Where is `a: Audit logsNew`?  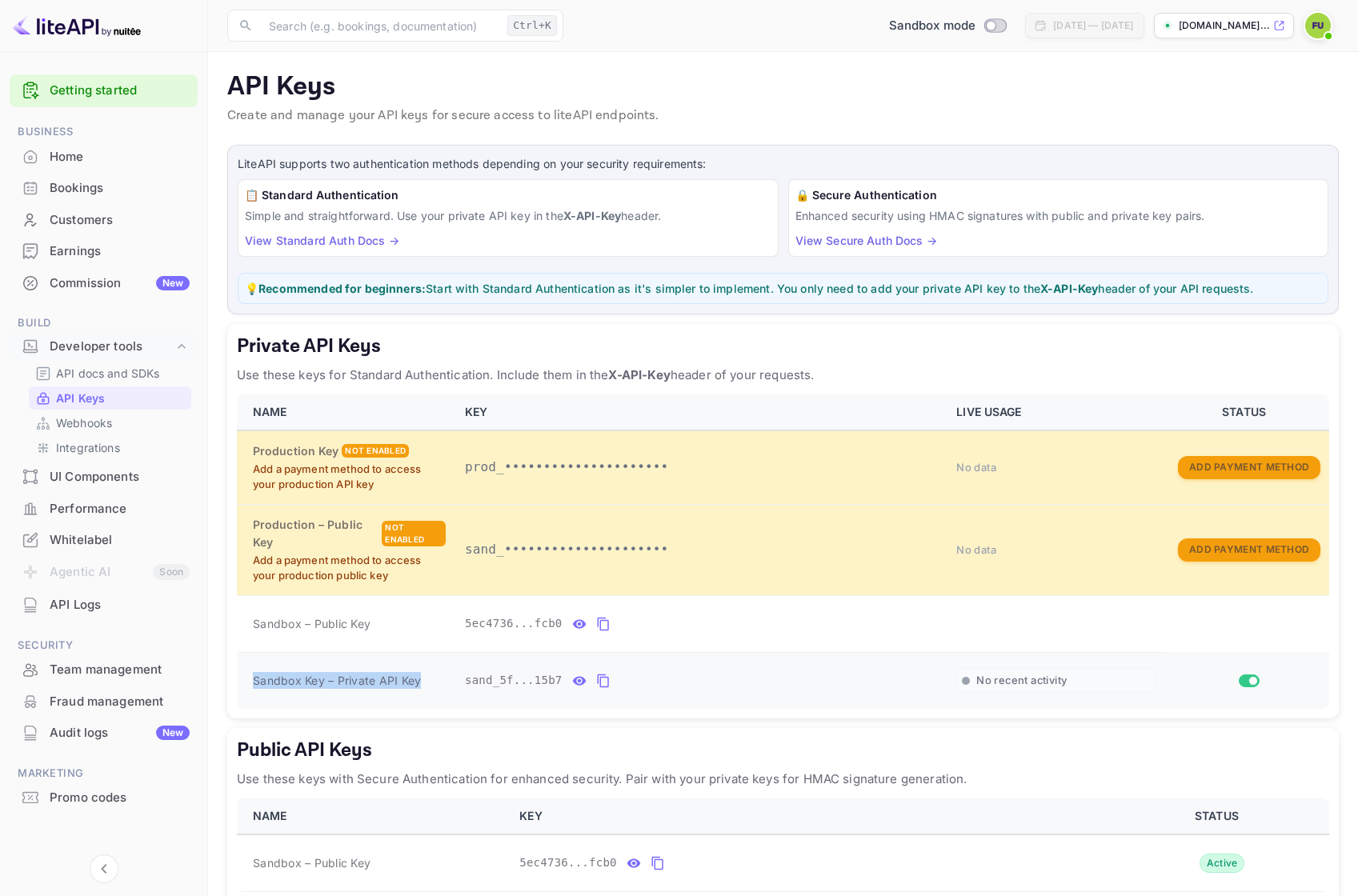
a: Audit logsNew is located at coordinates (104, 733).